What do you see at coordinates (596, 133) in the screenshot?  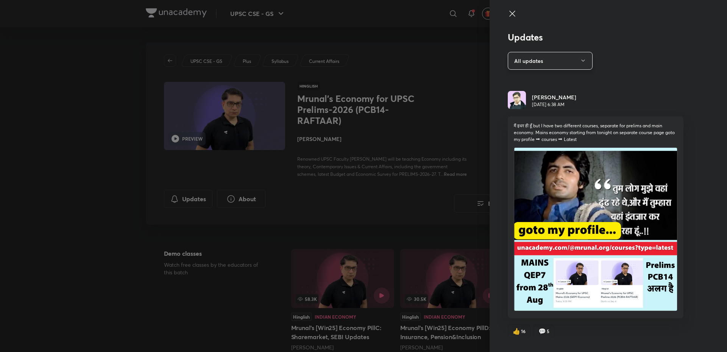 I see `p: मैं इधर ही हूँ but I have two different courses, separate for prelims and main economy. Mains eco...` at bounding box center [596, 133].